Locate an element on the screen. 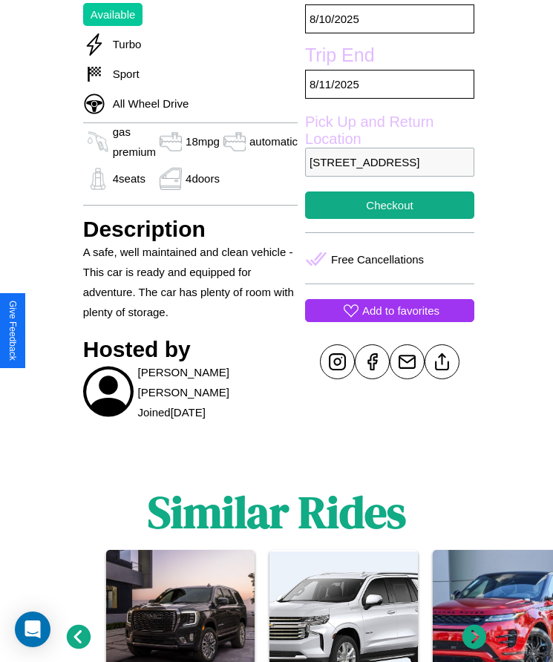 This screenshot has height=662, width=553. div: Open Intercom Messenger is located at coordinates (33, 629).